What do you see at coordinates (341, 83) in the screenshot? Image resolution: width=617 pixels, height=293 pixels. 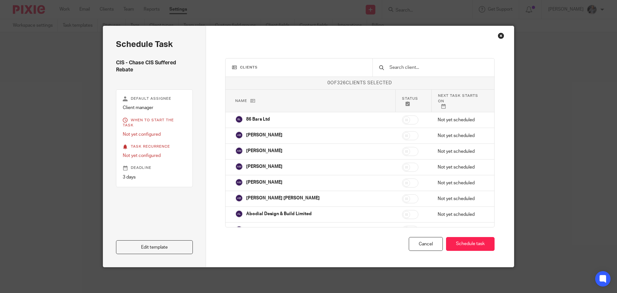 I see `span: 326` at bounding box center [341, 83].